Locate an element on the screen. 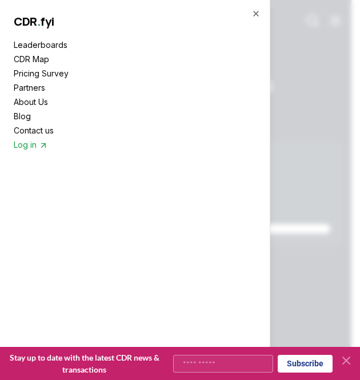 Image resolution: width=360 pixels, height=380 pixels. a: About Us is located at coordinates (135, 102).